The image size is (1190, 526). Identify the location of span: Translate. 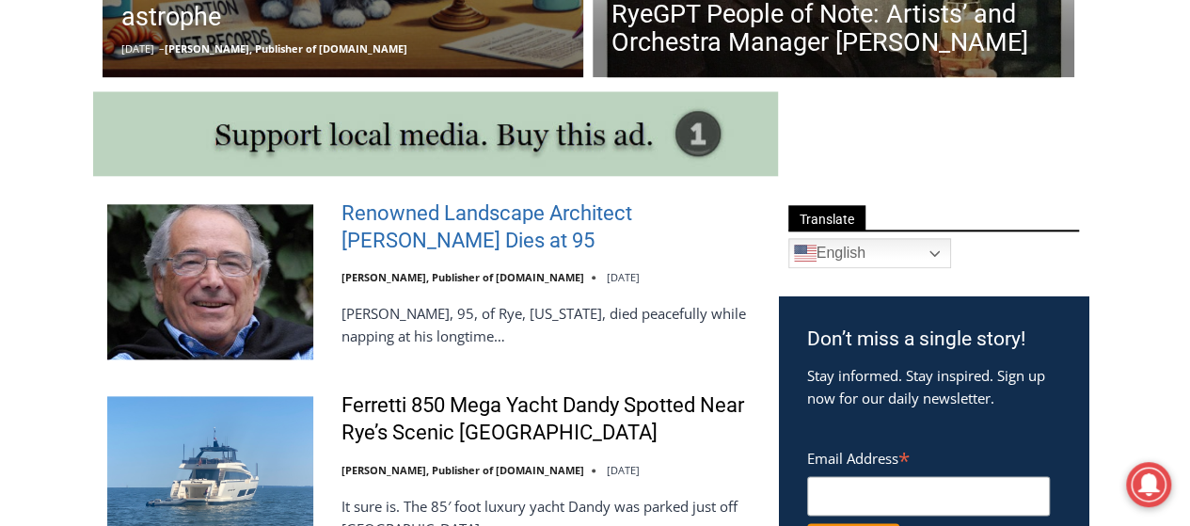
(827, 217).